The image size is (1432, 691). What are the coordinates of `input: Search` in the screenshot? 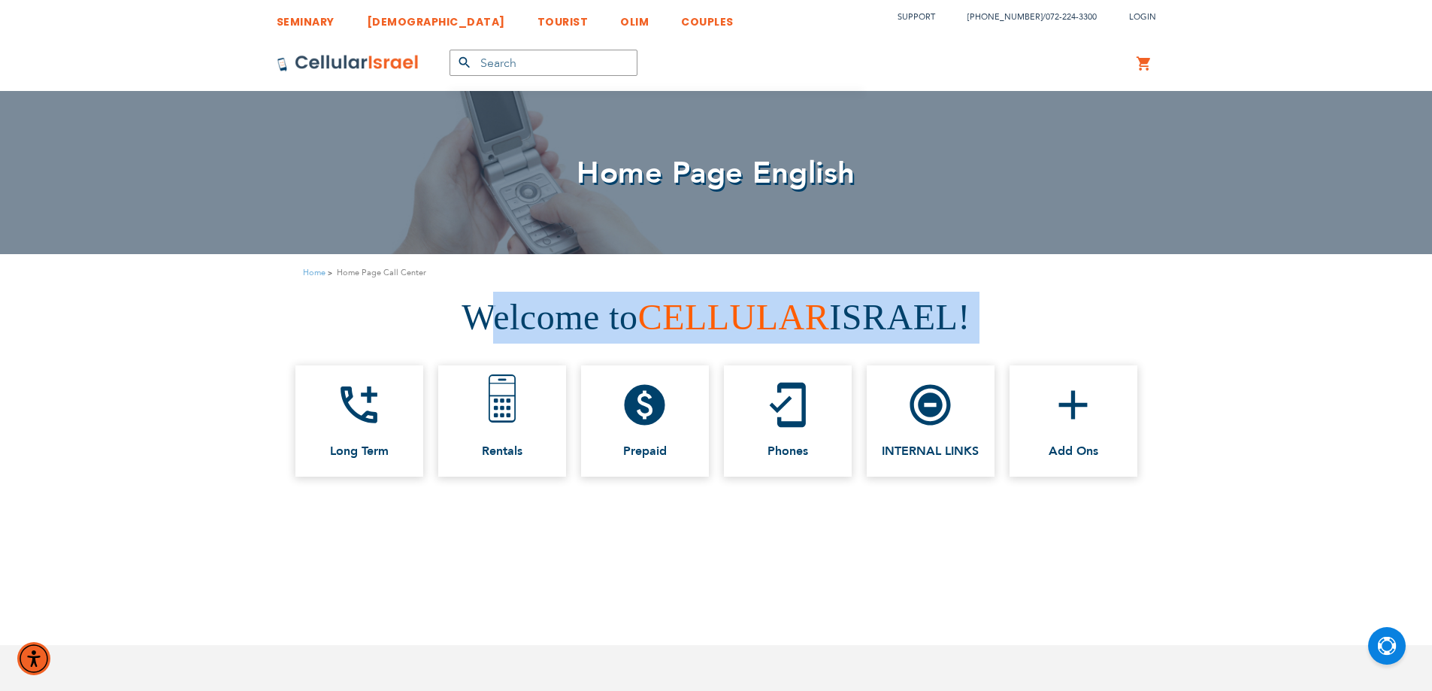 It's located at (543, 62).